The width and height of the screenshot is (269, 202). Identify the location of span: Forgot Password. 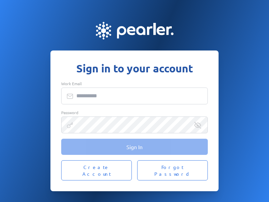
(173, 170).